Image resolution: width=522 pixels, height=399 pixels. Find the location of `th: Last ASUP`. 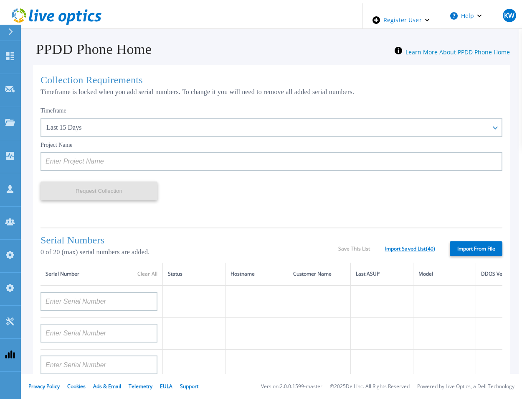

th: Last ASUP is located at coordinates (382, 274).